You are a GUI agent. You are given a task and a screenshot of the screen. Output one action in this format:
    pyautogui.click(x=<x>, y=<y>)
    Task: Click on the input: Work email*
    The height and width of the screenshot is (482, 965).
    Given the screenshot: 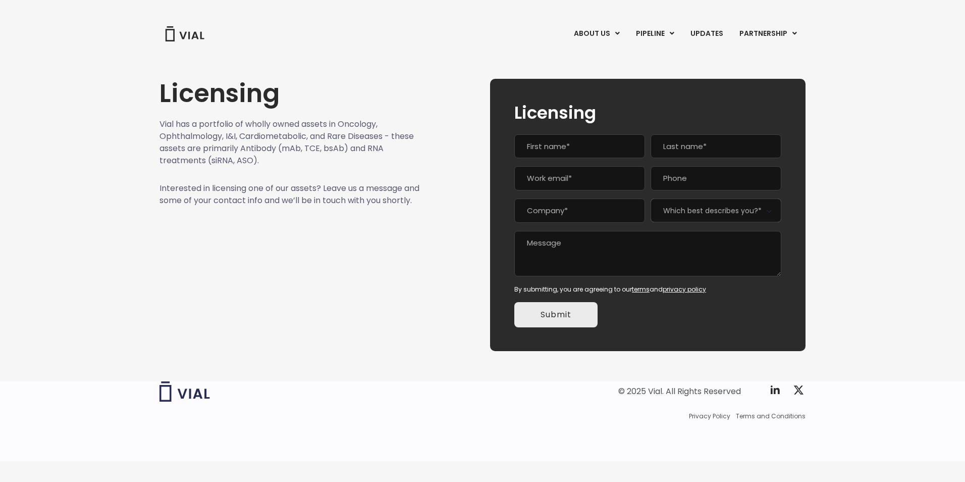 What is the action you would take?
    pyautogui.click(x=579, y=178)
    